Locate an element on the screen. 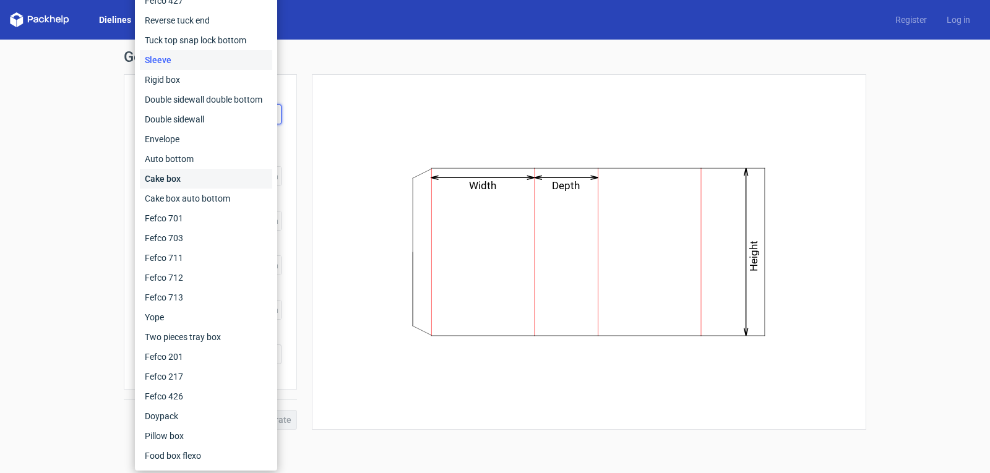 Image resolution: width=990 pixels, height=473 pixels. div: Fefco 217 is located at coordinates (206, 377).